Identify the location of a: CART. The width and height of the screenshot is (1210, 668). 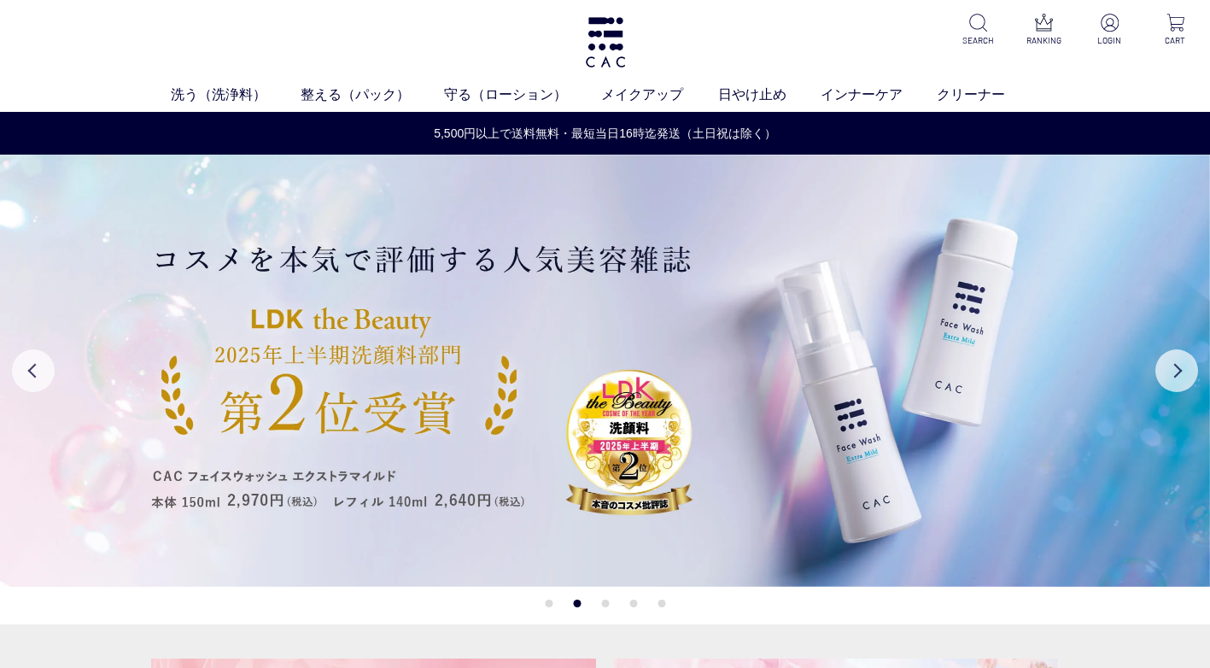
(1175, 30).